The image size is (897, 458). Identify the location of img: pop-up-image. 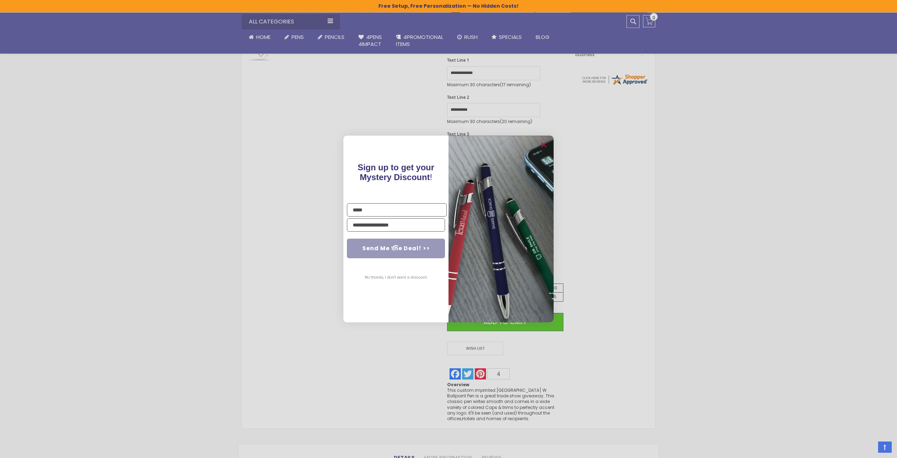
(501, 229).